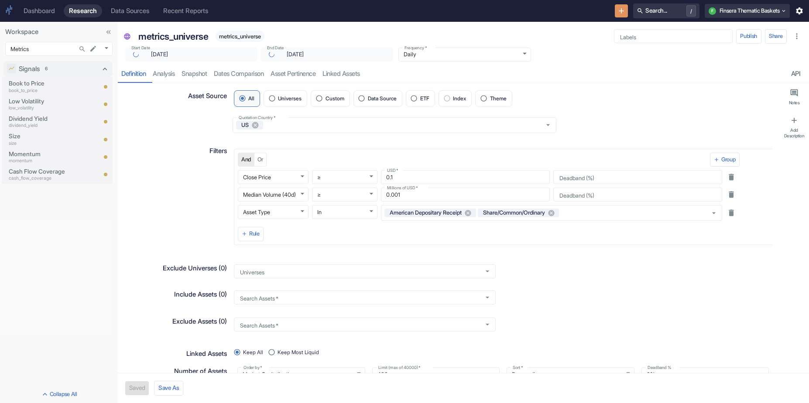 The height and width of the screenshot is (403, 809). What do you see at coordinates (356, 271) in the screenshot?
I see `input: Universes` at bounding box center [356, 271].